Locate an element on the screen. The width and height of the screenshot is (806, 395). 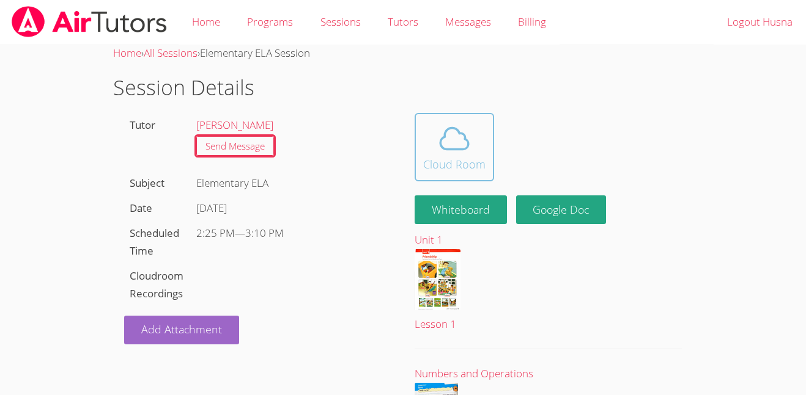
label: Cloudroom Recordings is located at coordinates (156, 285).